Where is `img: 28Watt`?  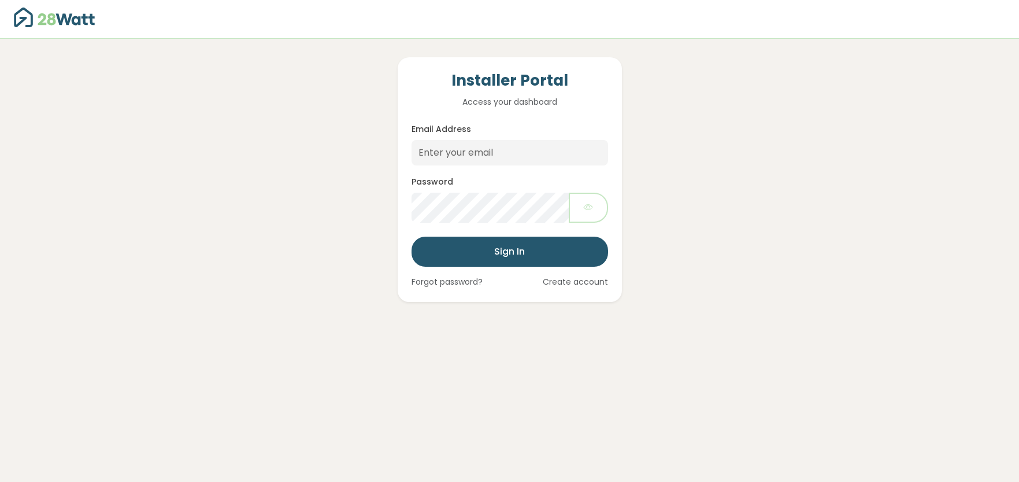 img: 28Watt is located at coordinates (54, 17).